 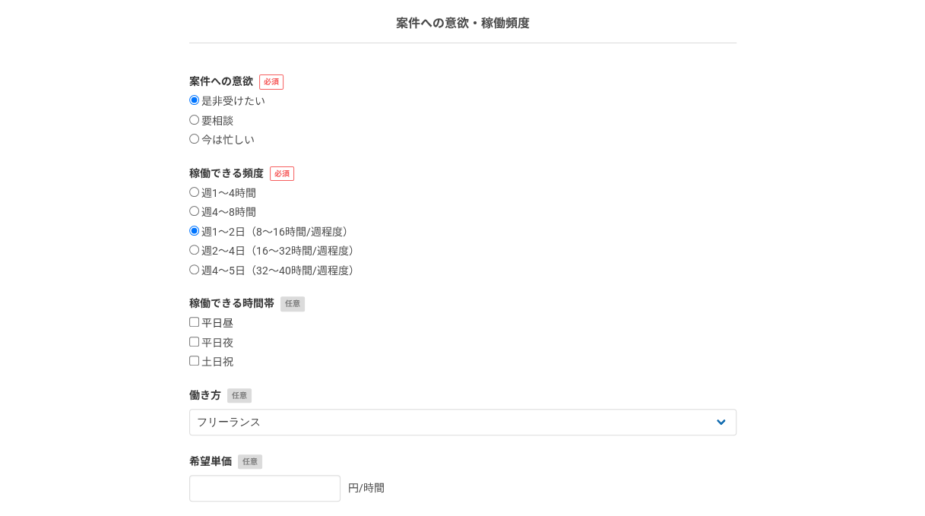 I want to click on label: 要相談, so click(x=211, y=122).